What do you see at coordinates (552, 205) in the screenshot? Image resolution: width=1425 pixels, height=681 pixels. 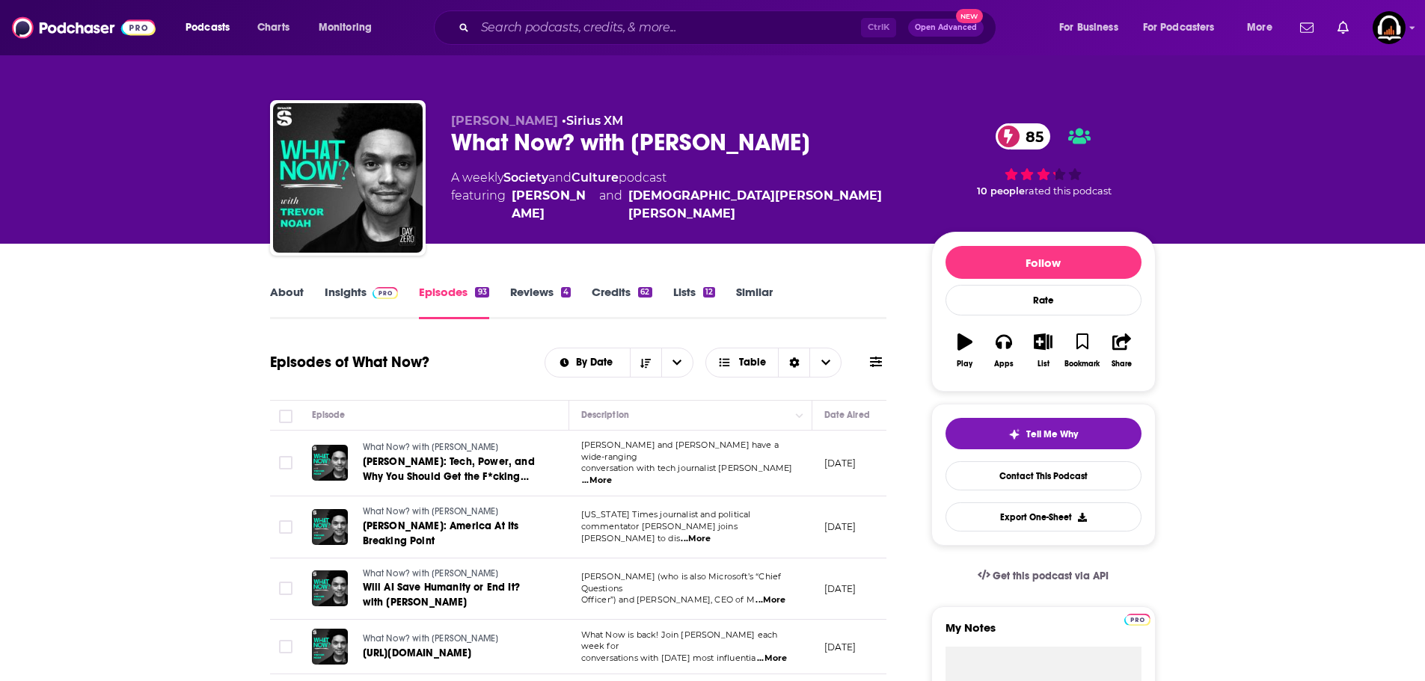 I see `a: Trevor Noah` at bounding box center [552, 205].